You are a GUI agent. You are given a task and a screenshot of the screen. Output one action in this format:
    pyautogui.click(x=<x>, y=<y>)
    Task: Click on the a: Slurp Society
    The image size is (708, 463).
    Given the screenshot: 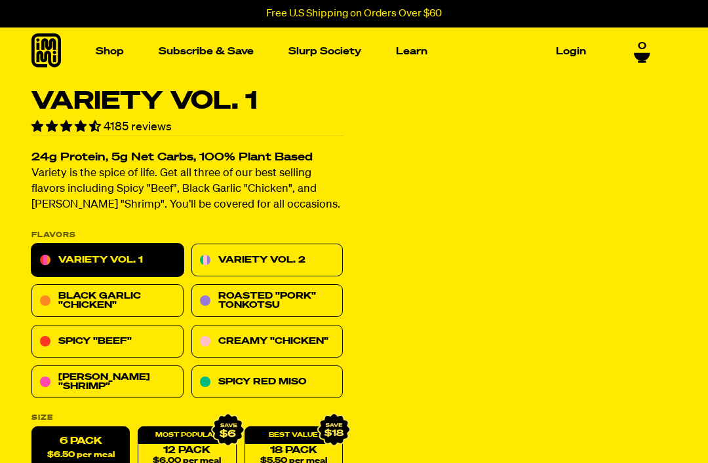 What is the action you would take?
    pyautogui.click(x=324, y=51)
    